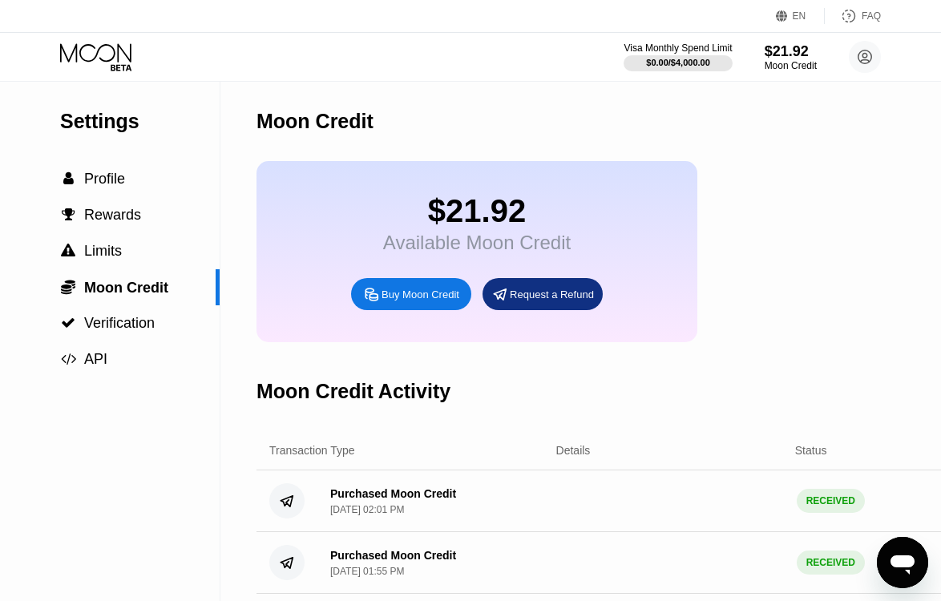 The image size is (941, 601). I want to click on span: Moon Credit, so click(126, 288).